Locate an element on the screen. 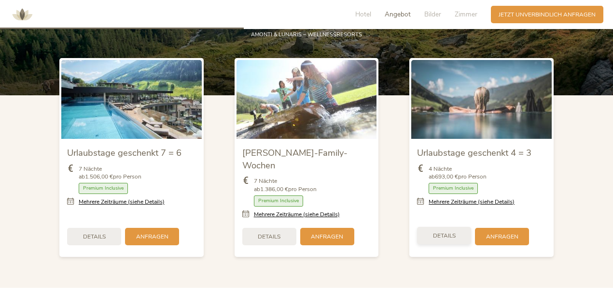 This screenshot has width=613, height=298. span: Jetzt unverbindlich anfragen is located at coordinates (547, 14).